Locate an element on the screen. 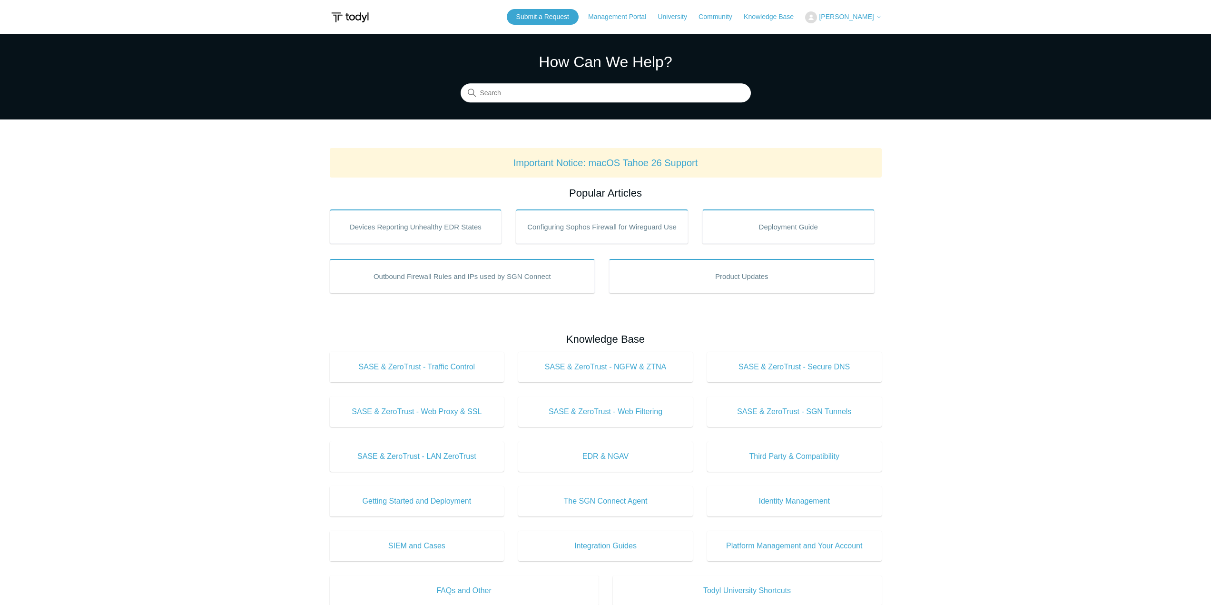 This screenshot has height=605, width=1211. a: Identity Management is located at coordinates (794, 501).